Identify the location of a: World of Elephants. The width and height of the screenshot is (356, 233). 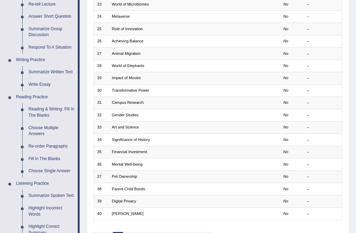
(128, 66).